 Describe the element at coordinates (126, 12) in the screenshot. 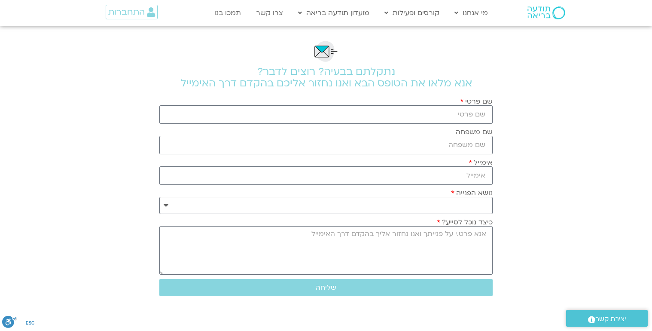

I see `span: התחברות` at that location.